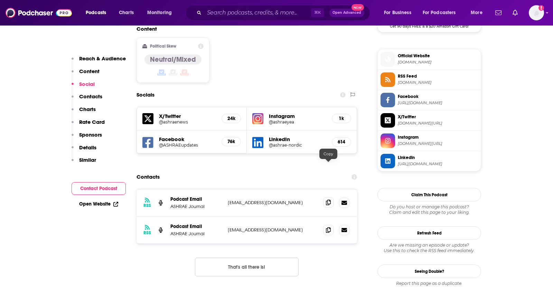  Describe the element at coordinates (87, 160) in the screenshot. I see `p: Similar` at that location.